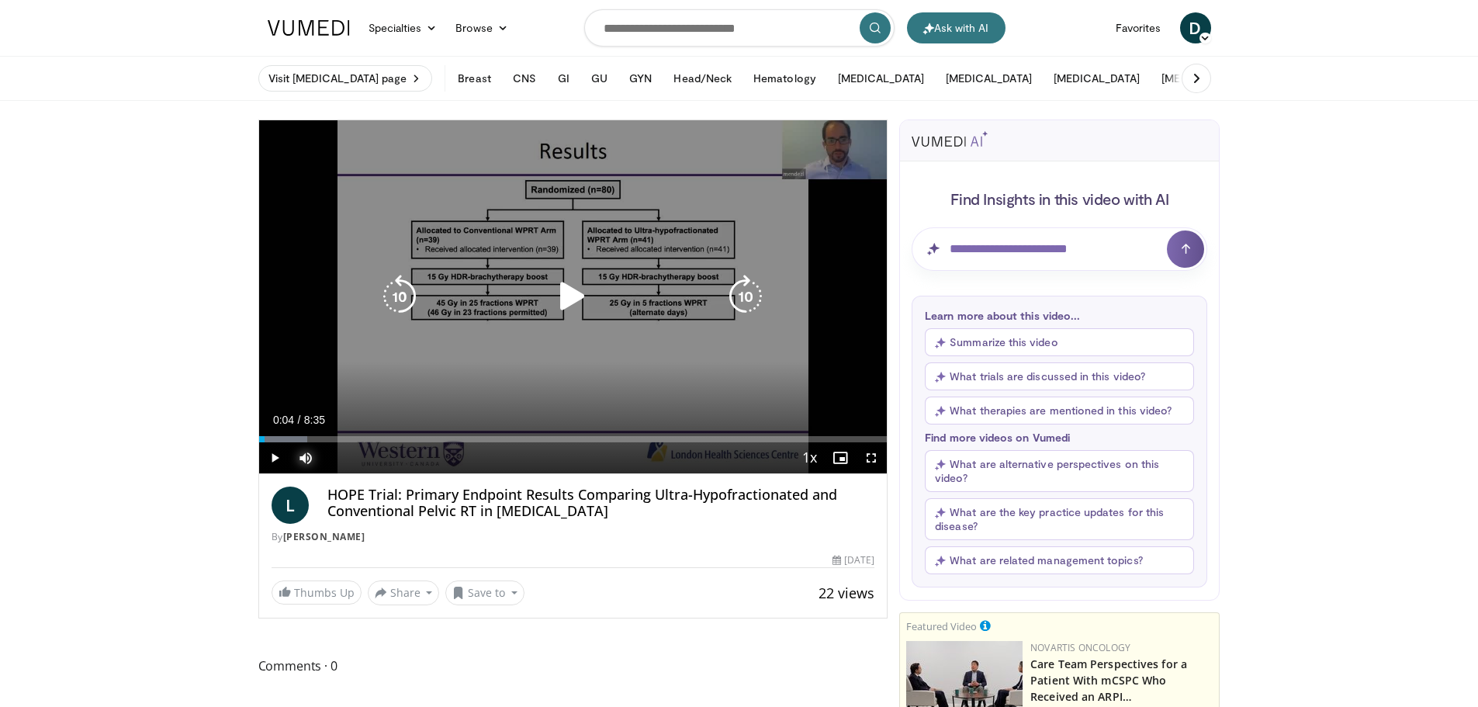 The image size is (1478, 707). I want to click on button: Fullscreen, so click(871, 458).